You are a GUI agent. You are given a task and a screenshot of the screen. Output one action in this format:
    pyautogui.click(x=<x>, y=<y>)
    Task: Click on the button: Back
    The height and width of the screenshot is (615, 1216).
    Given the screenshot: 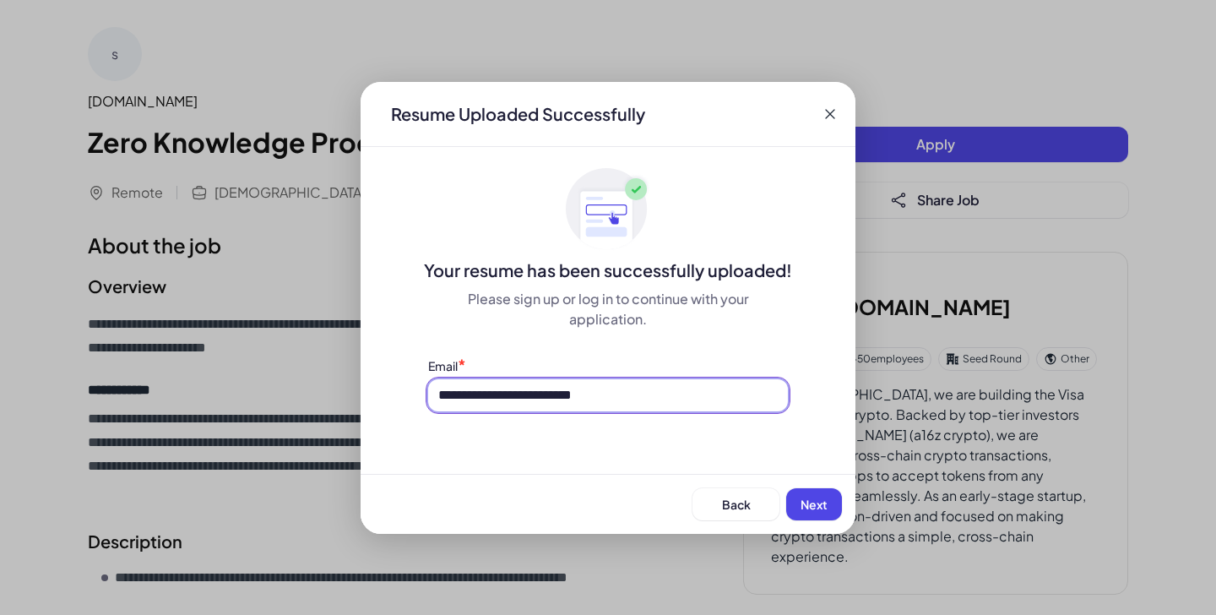 What is the action you would take?
    pyautogui.click(x=735, y=504)
    